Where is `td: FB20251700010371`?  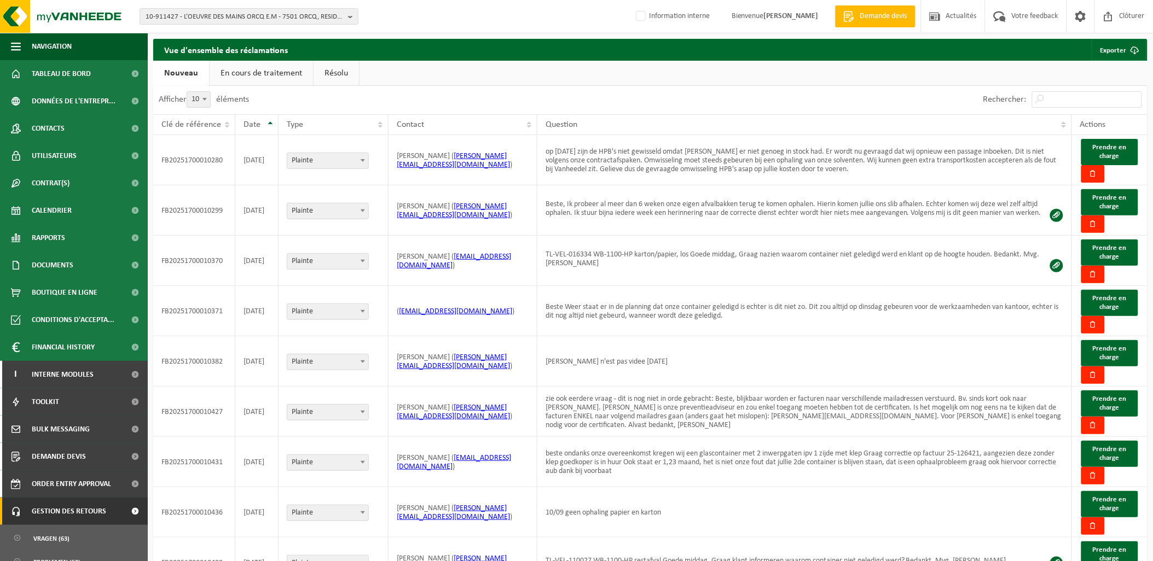
td: FB20251700010371 is located at coordinates (194, 311).